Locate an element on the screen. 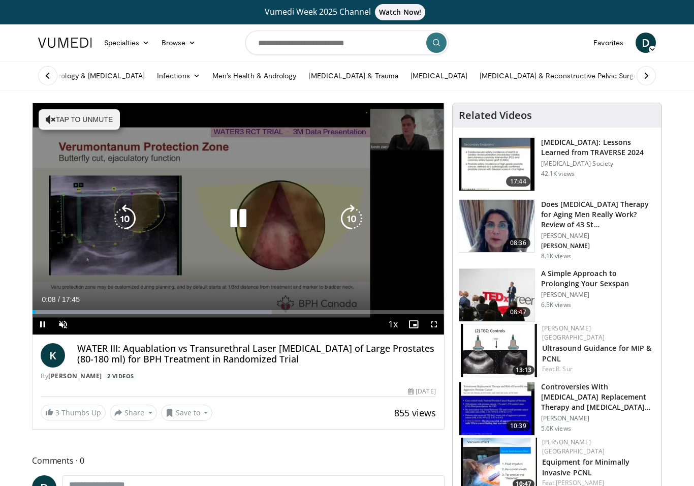  p: 5.6K views is located at coordinates (556, 429).